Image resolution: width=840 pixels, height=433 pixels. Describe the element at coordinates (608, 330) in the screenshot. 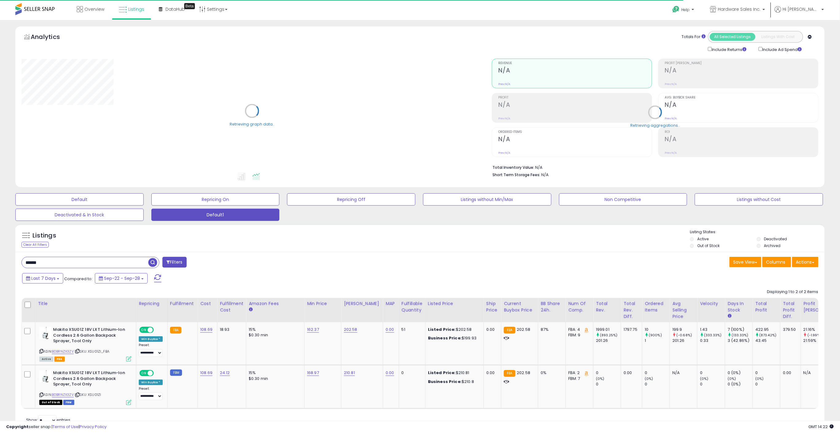

I see `div: 1999.01` at that location.